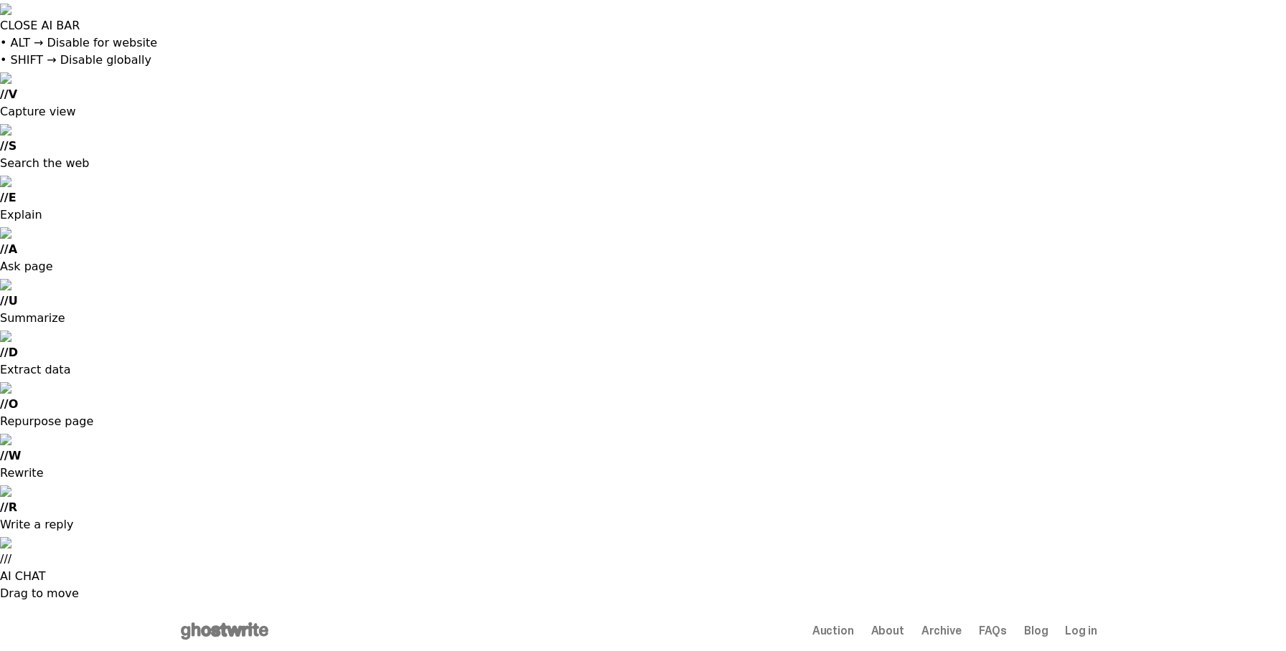  What do you see at coordinates (941, 631) in the screenshot?
I see `a: Archive` at bounding box center [941, 631].